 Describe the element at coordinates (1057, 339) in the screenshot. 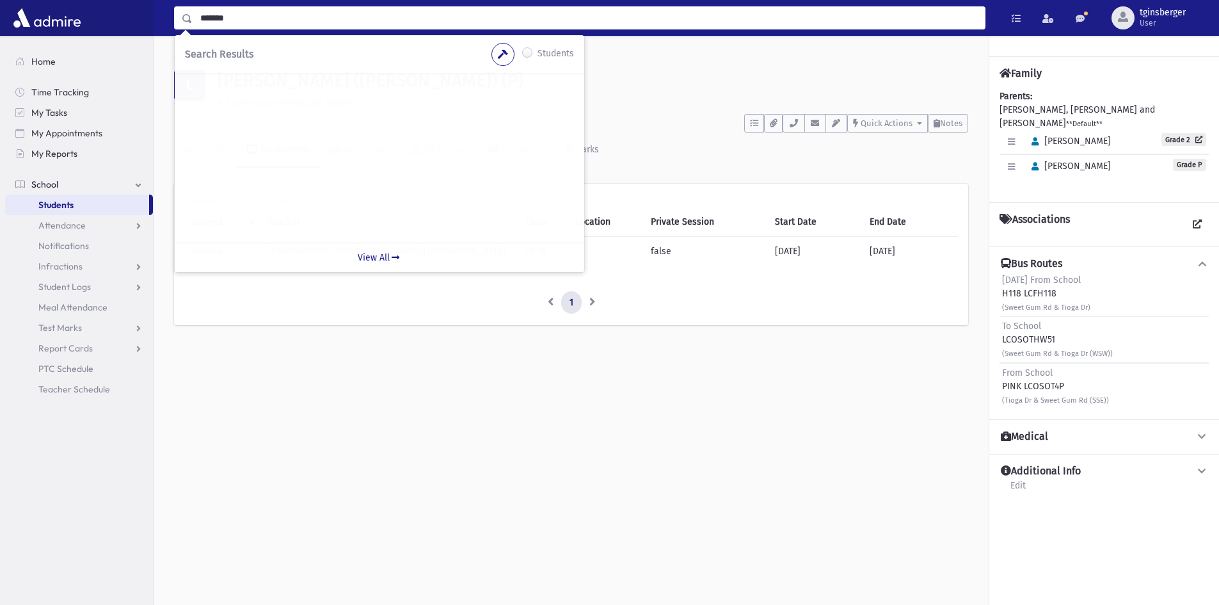

I see `div: LCOSOTHW51` at that location.